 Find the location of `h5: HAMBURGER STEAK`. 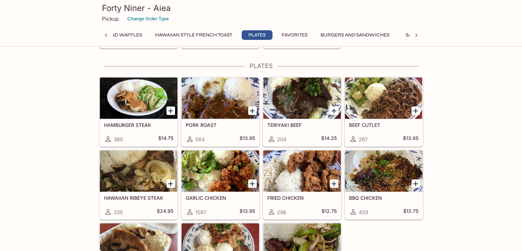

h5: HAMBURGER STEAK is located at coordinates (139, 124).